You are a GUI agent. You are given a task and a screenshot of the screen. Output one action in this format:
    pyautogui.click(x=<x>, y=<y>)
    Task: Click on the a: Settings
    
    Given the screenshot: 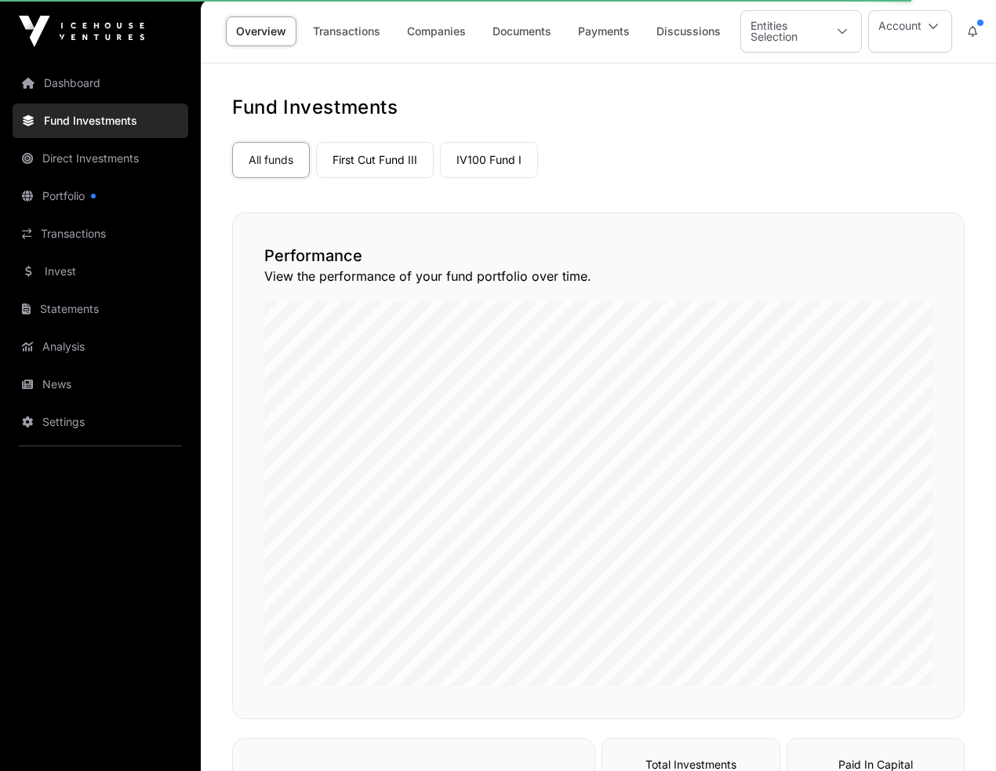 What is the action you would take?
    pyautogui.click(x=100, y=422)
    